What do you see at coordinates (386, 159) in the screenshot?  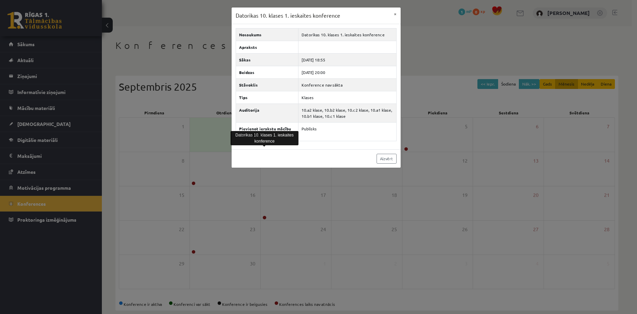 I see `a: Aizvērt` at bounding box center [386, 159].